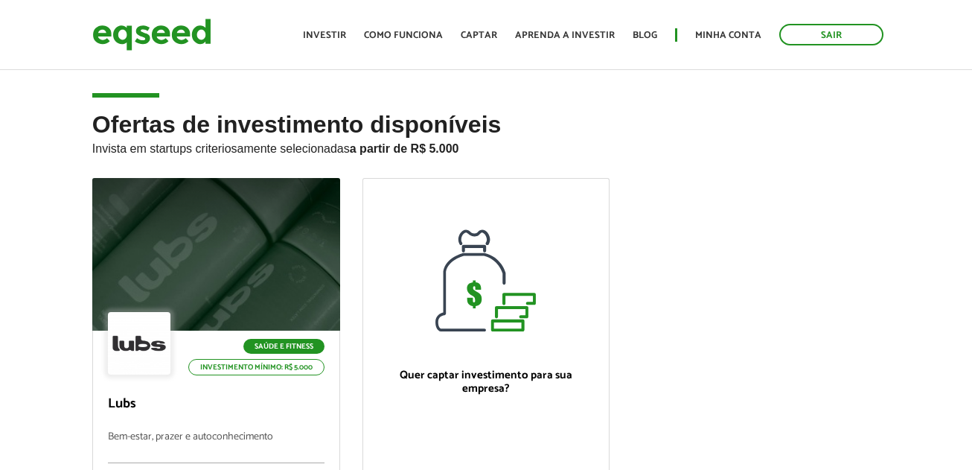 This screenshot has width=972, height=470. I want to click on a: Minha conta, so click(728, 35).